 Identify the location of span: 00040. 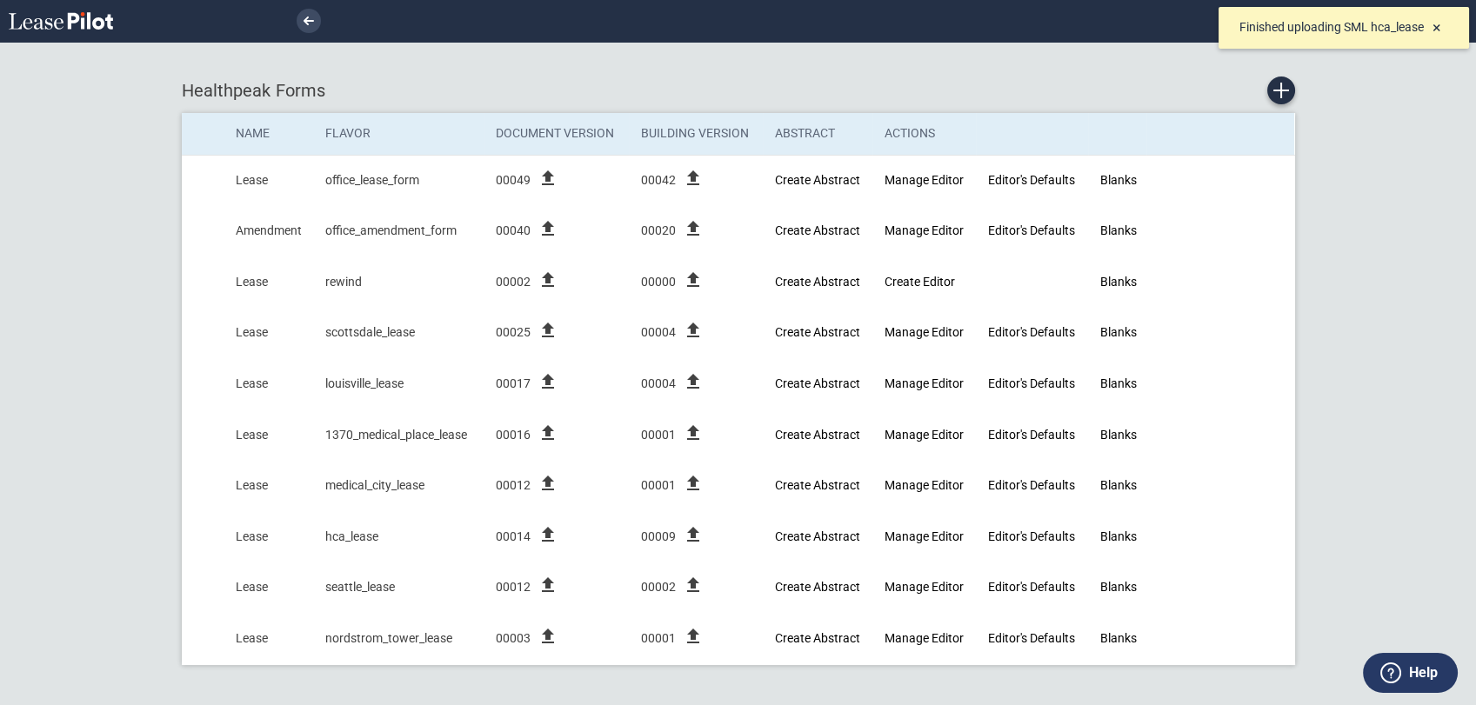
(513, 231).